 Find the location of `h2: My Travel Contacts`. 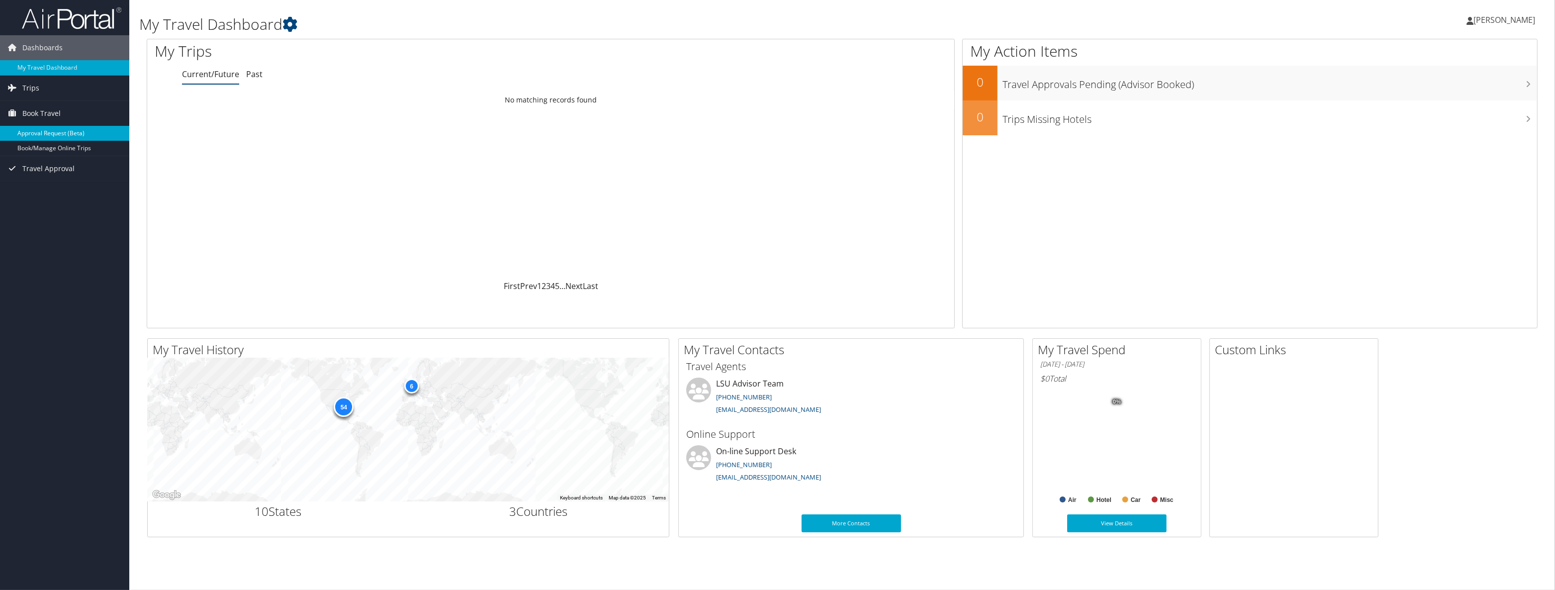

h2: My Travel Contacts is located at coordinates (854, 350).